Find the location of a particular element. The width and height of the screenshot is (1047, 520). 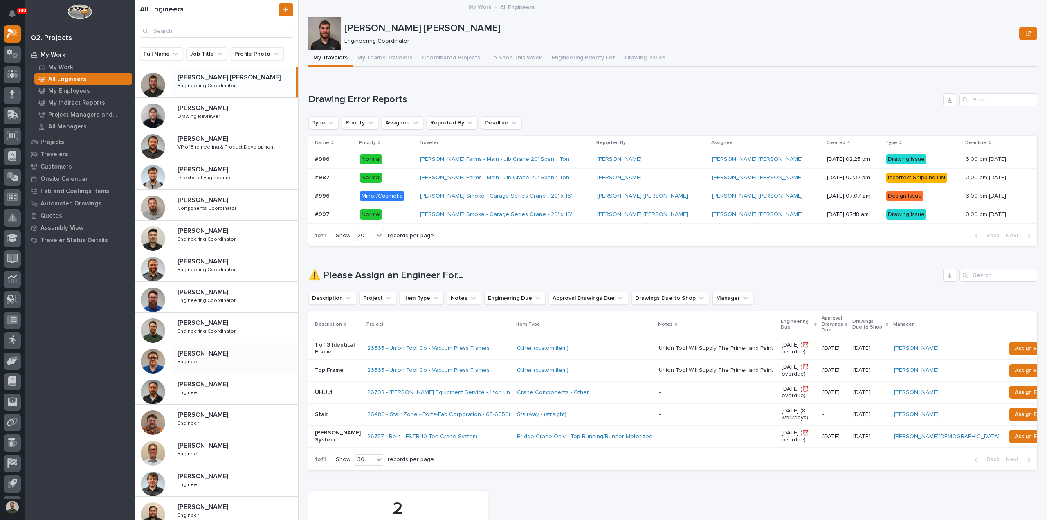

button: My Team's Travelers is located at coordinates (385, 59).